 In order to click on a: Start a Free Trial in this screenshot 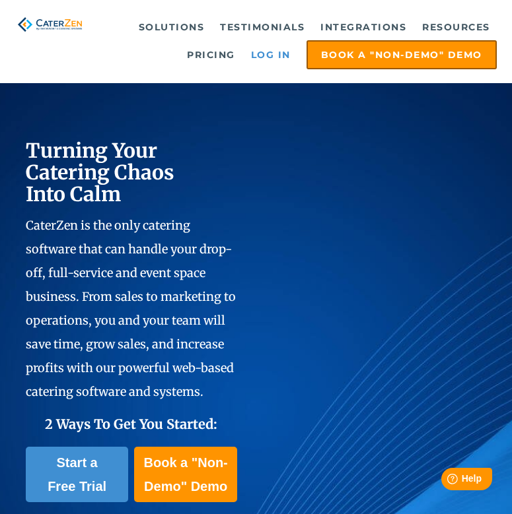, I will do `click(77, 475)`.